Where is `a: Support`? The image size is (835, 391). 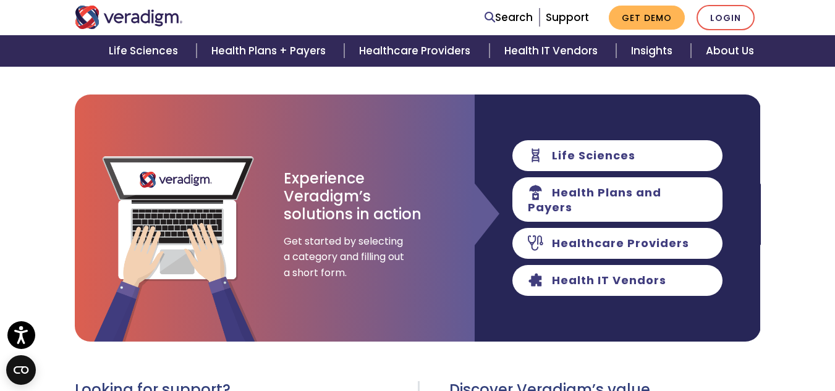 a: Support is located at coordinates (567, 17).